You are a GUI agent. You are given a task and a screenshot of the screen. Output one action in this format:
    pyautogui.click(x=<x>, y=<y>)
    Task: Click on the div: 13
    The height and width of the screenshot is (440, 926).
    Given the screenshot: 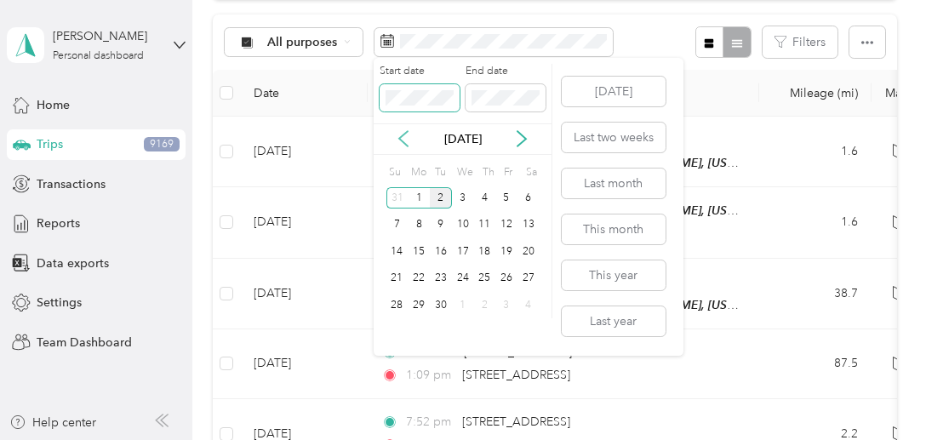 What is the action you would take?
    pyautogui.click(x=529, y=225)
    